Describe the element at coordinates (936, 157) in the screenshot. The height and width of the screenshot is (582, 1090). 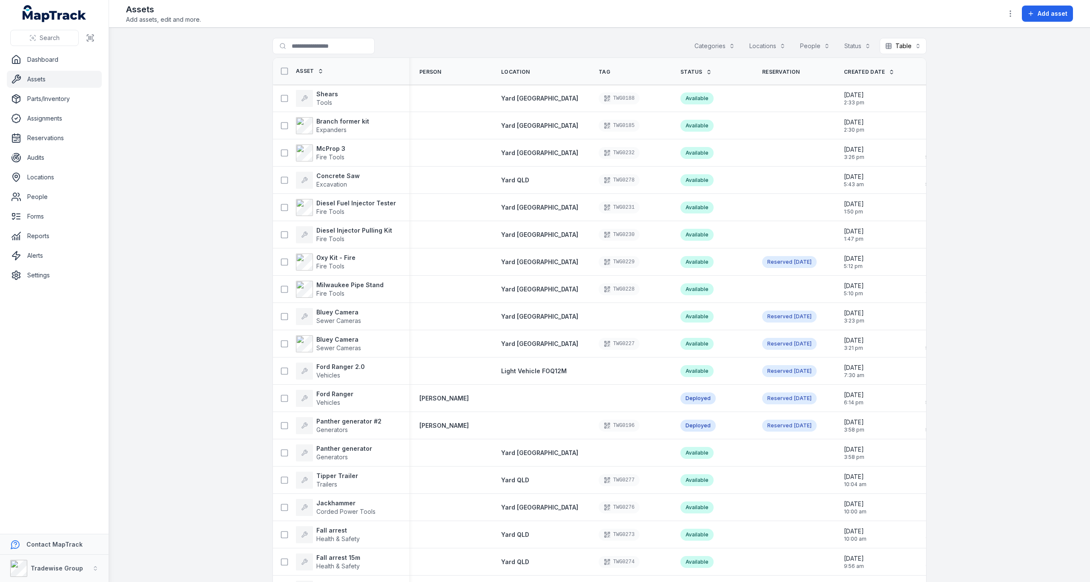
I see `span: 5:36 pm` at that location.